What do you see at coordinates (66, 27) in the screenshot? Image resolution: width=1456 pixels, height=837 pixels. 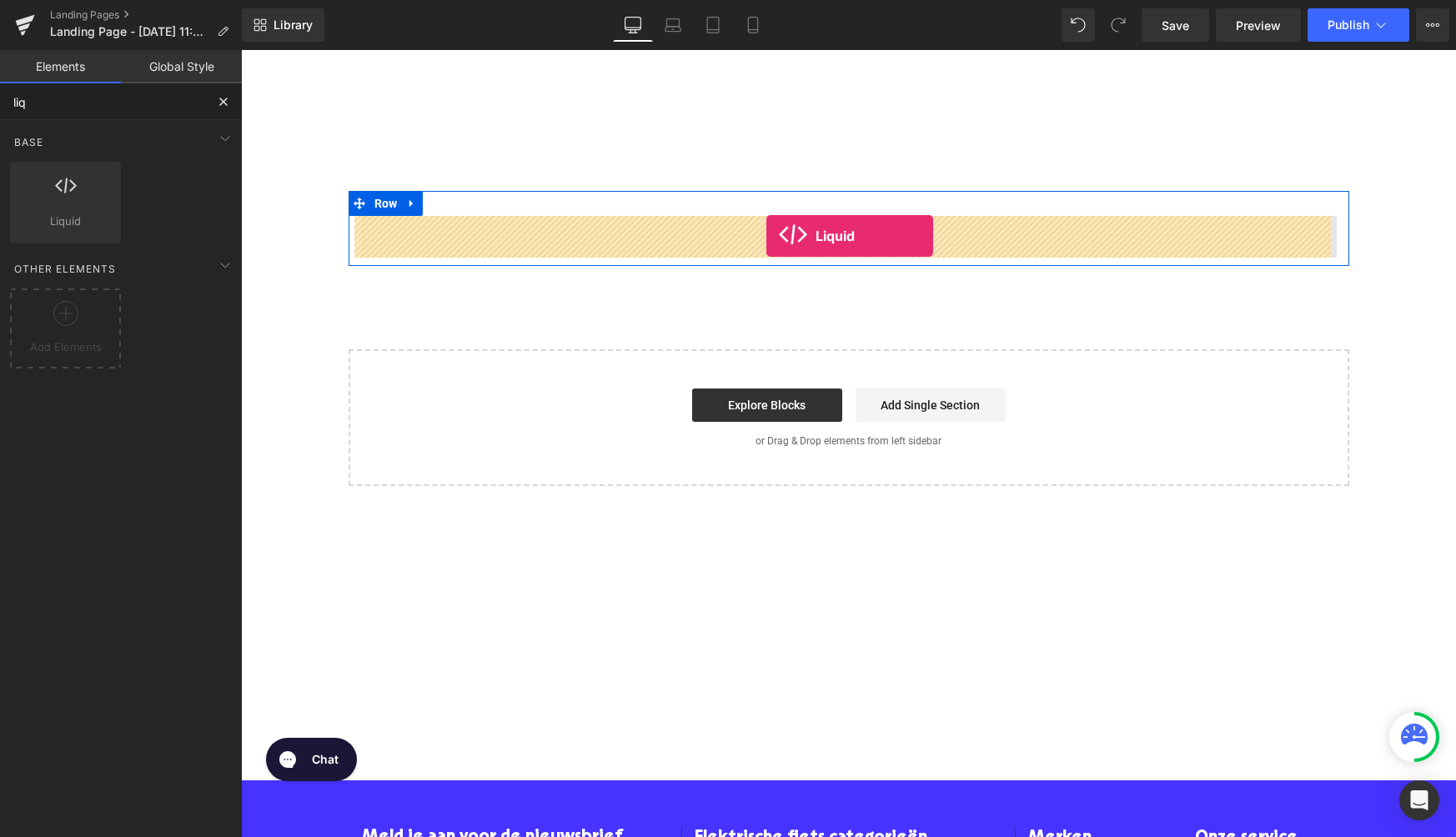 I see `h1: Chat` at bounding box center [66, 27].